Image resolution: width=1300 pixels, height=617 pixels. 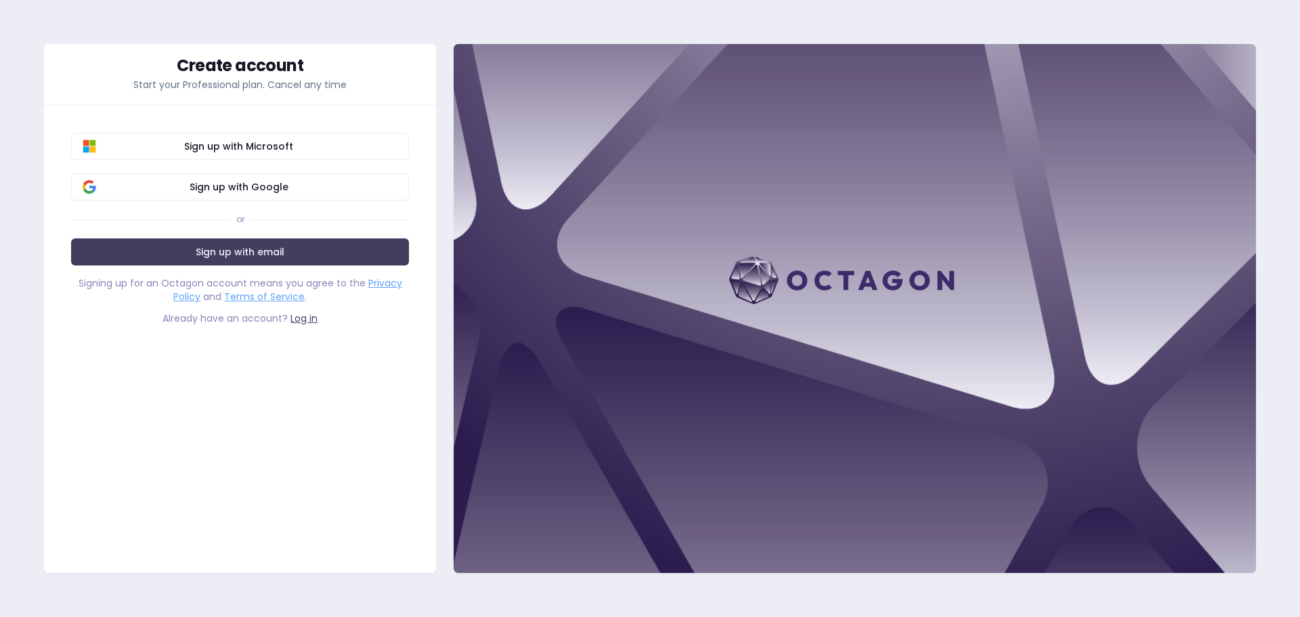 What do you see at coordinates (240, 252) in the screenshot?
I see `a: Sign up with email` at bounding box center [240, 252].